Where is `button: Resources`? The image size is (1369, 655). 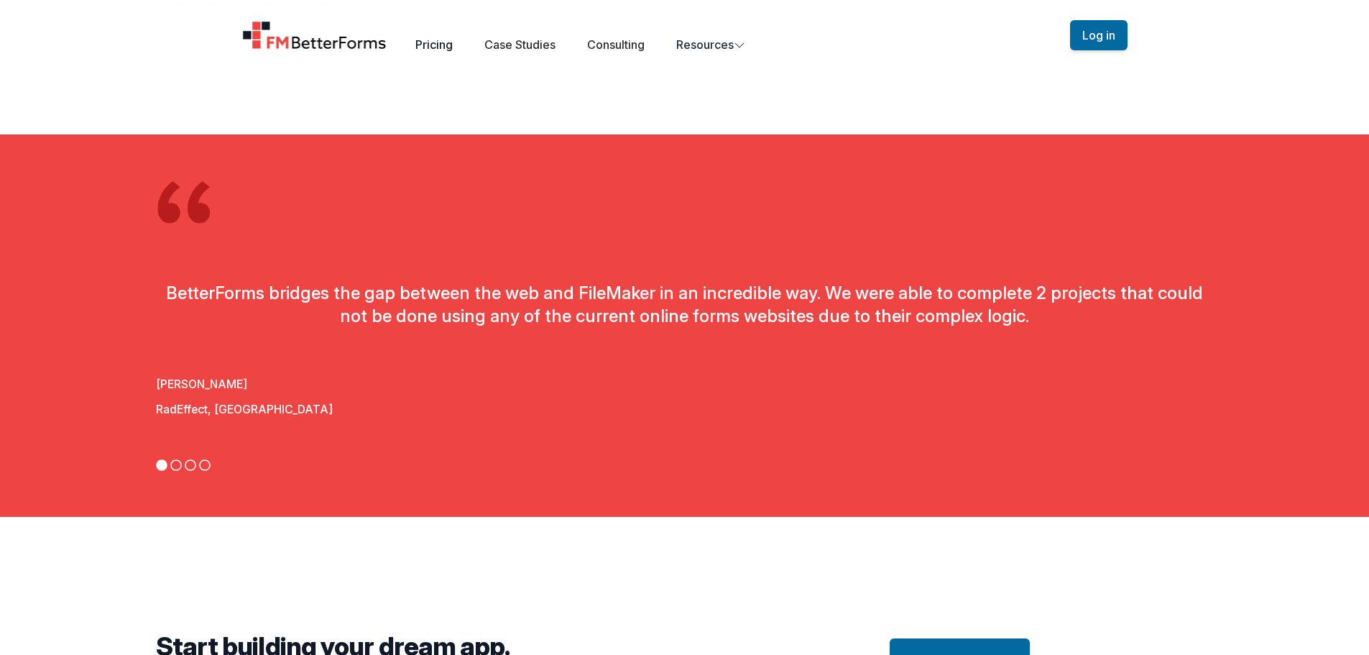
button: Resources is located at coordinates (711, 45).